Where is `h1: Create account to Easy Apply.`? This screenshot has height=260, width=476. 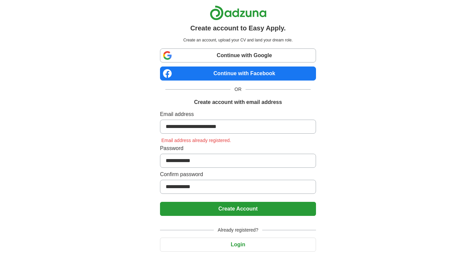
h1: Create account to Easy Apply. is located at coordinates (238, 28).